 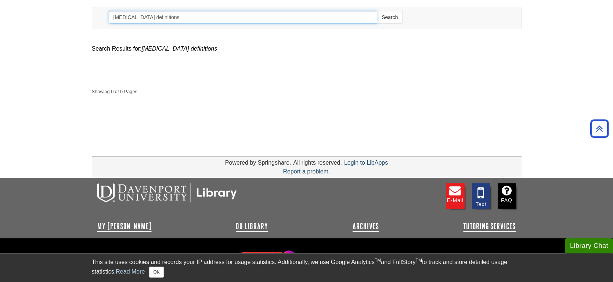 What do you see at coordinates (130, 272) in the screenshot?
I see `a: Read More` at bounding box center [130, 272].